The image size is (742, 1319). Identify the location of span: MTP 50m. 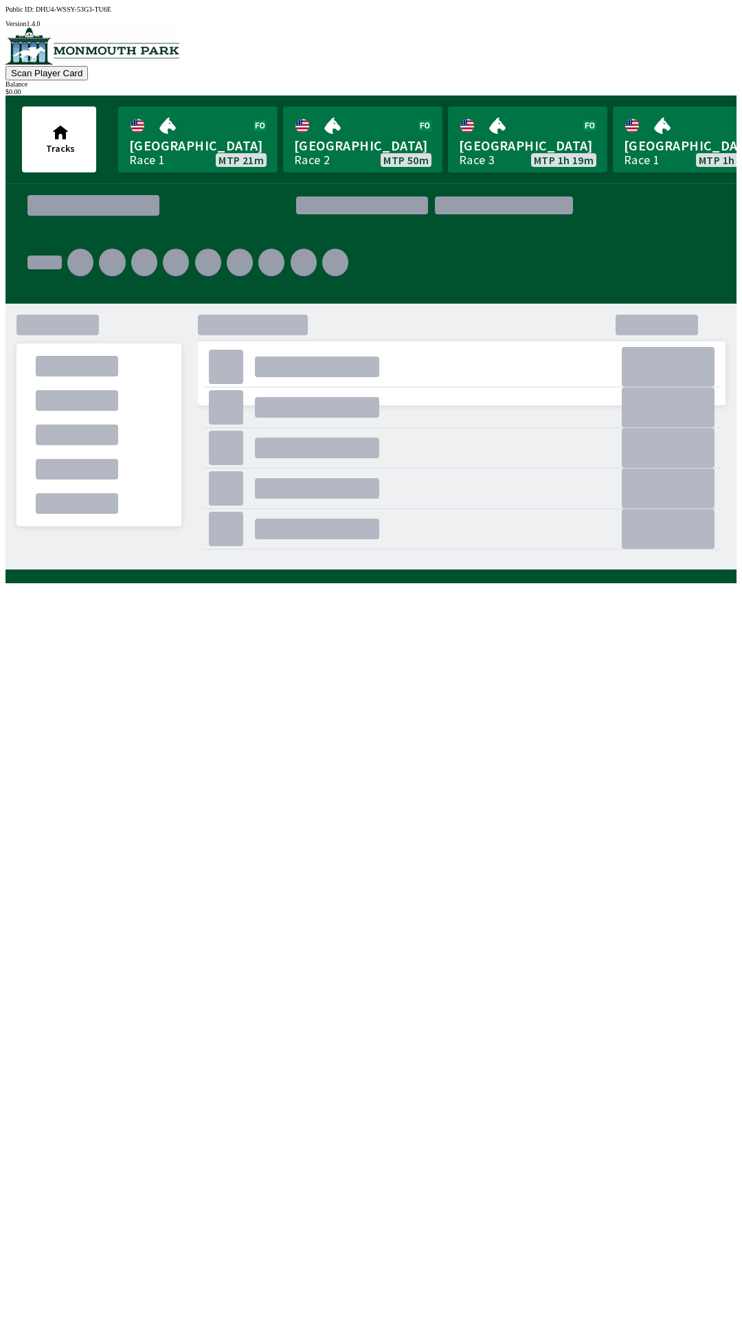
(406, 160).